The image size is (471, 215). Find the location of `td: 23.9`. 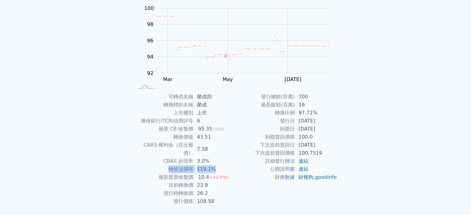

td: 23.9 is located at coordinates (214, 185).